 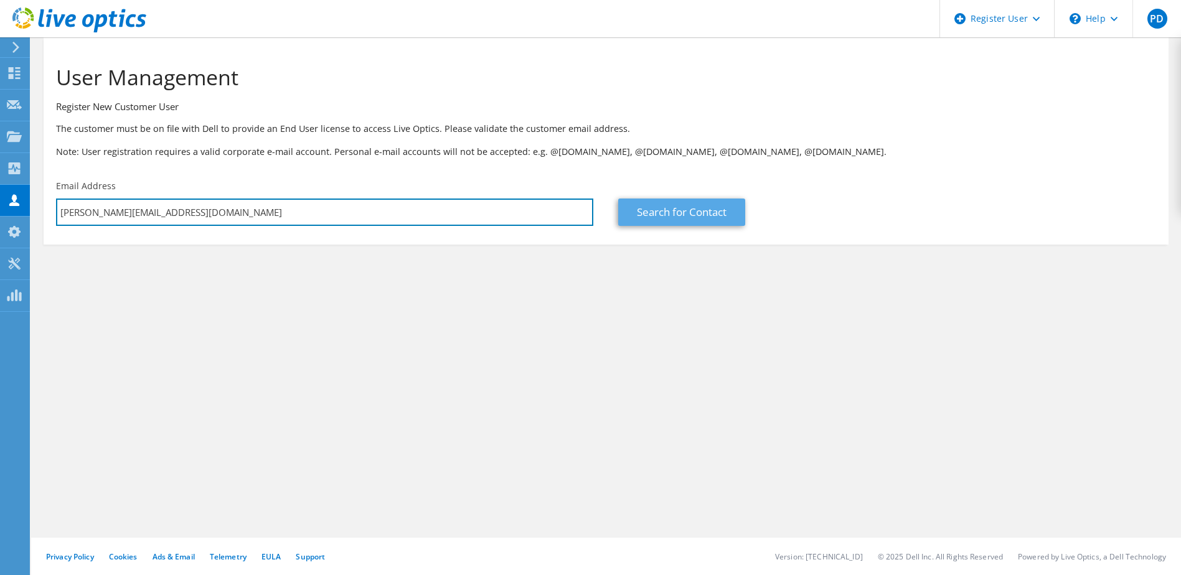 What do you see at coordinates (123, 557) in the screenshot?
I see `a: Cookies` at bounding box center [123, 557].